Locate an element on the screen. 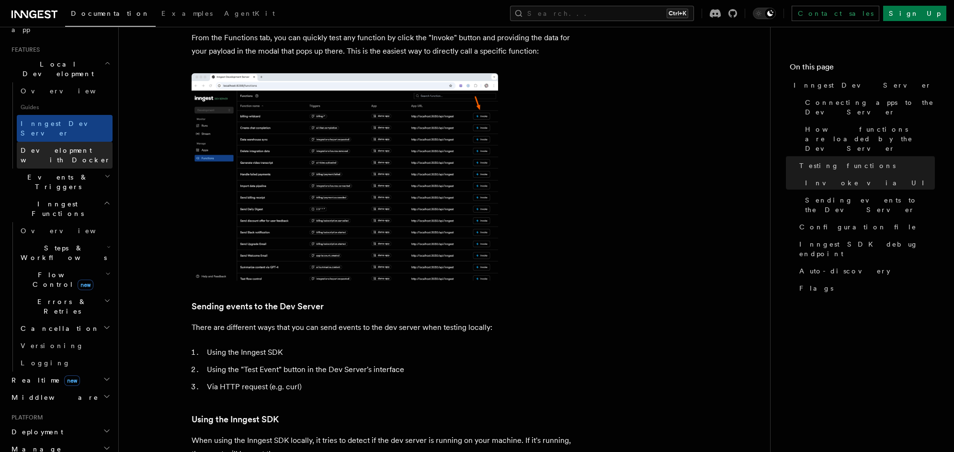 This screenshot has height=452, width=954. a: Versioning is located at coordinates (65, 346).